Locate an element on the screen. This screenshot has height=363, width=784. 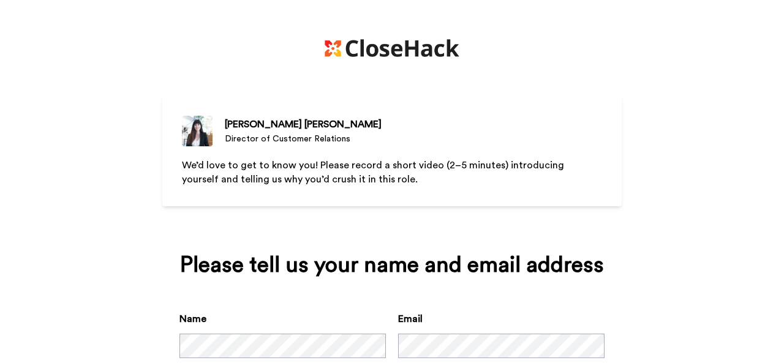
label: Name is located at coordinates (193, 319).